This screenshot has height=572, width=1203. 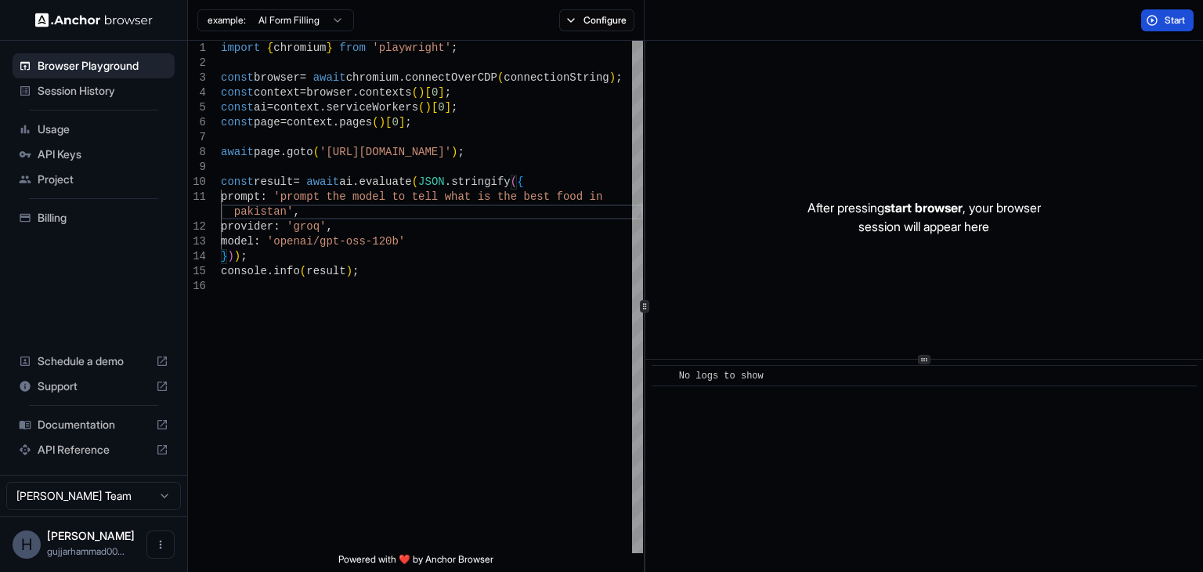 What do you see at coordinates (27, 544) in the screenshot?
I see `div: H` at bounding box center [27, 544].